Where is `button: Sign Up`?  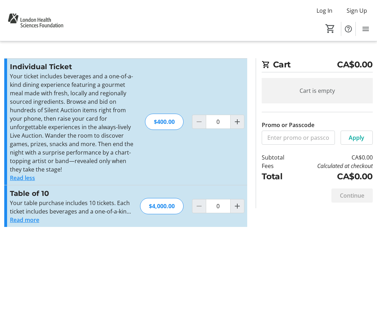 button: Sign Up is located at coordinates (357, 11).